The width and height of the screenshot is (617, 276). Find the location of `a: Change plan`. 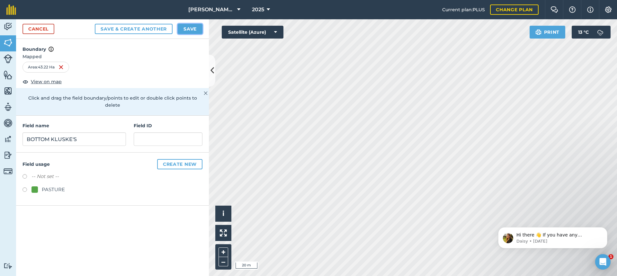

a: Change plan is located at coordinates (514, 10).